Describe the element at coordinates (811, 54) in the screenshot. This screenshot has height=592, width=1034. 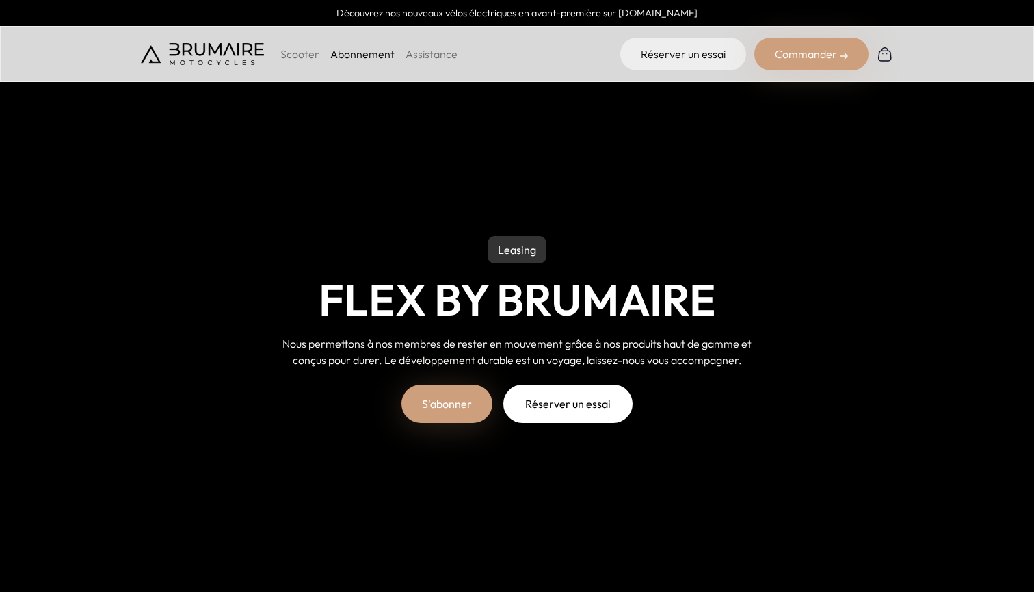
I see `div: Commander` at that location.